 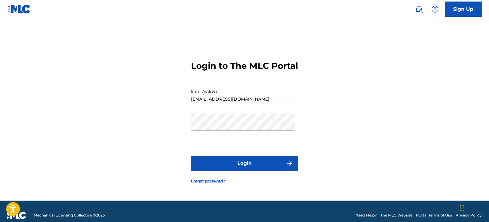 I want to click on img: MLC Logo, so click(x=19, y=9).